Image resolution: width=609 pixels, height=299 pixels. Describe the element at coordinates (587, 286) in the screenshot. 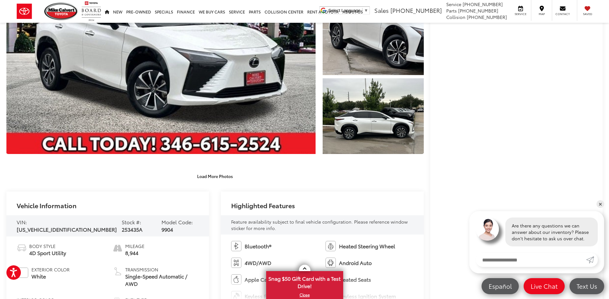

I see `span: Text Us` at that location.